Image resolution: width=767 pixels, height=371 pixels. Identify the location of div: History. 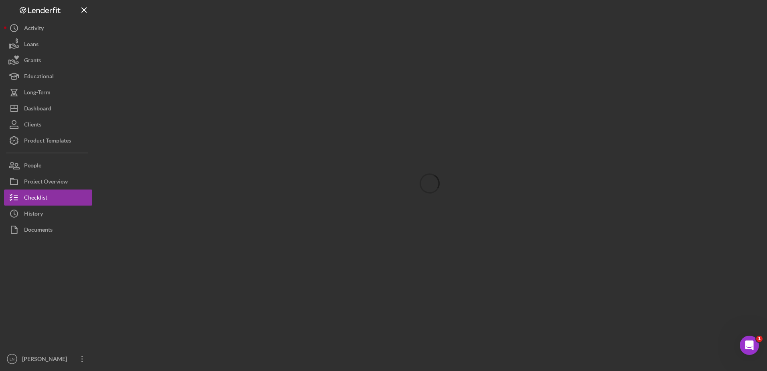
(33, 214).